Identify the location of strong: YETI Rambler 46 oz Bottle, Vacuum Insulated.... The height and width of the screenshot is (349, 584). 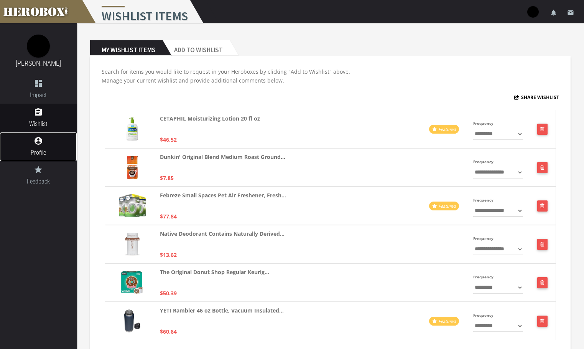
(222, 310).